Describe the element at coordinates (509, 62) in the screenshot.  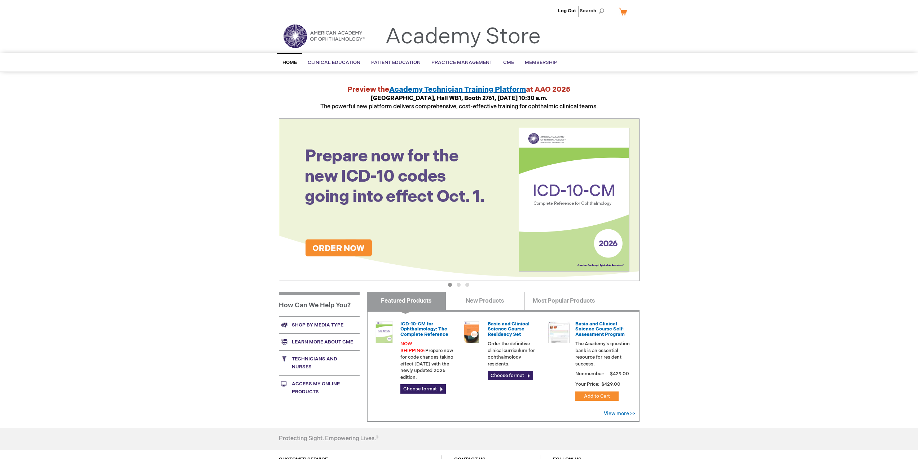
I see `span: CME` at that location.